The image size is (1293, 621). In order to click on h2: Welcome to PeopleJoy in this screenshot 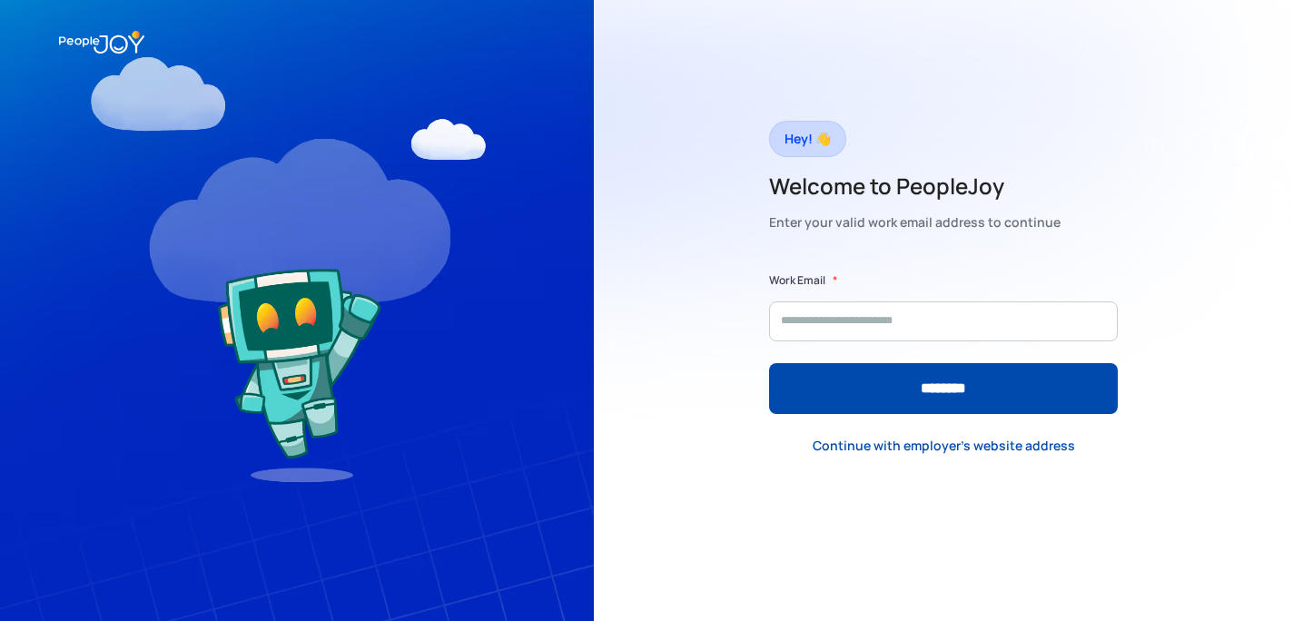, I will do `click(914, 186)`.